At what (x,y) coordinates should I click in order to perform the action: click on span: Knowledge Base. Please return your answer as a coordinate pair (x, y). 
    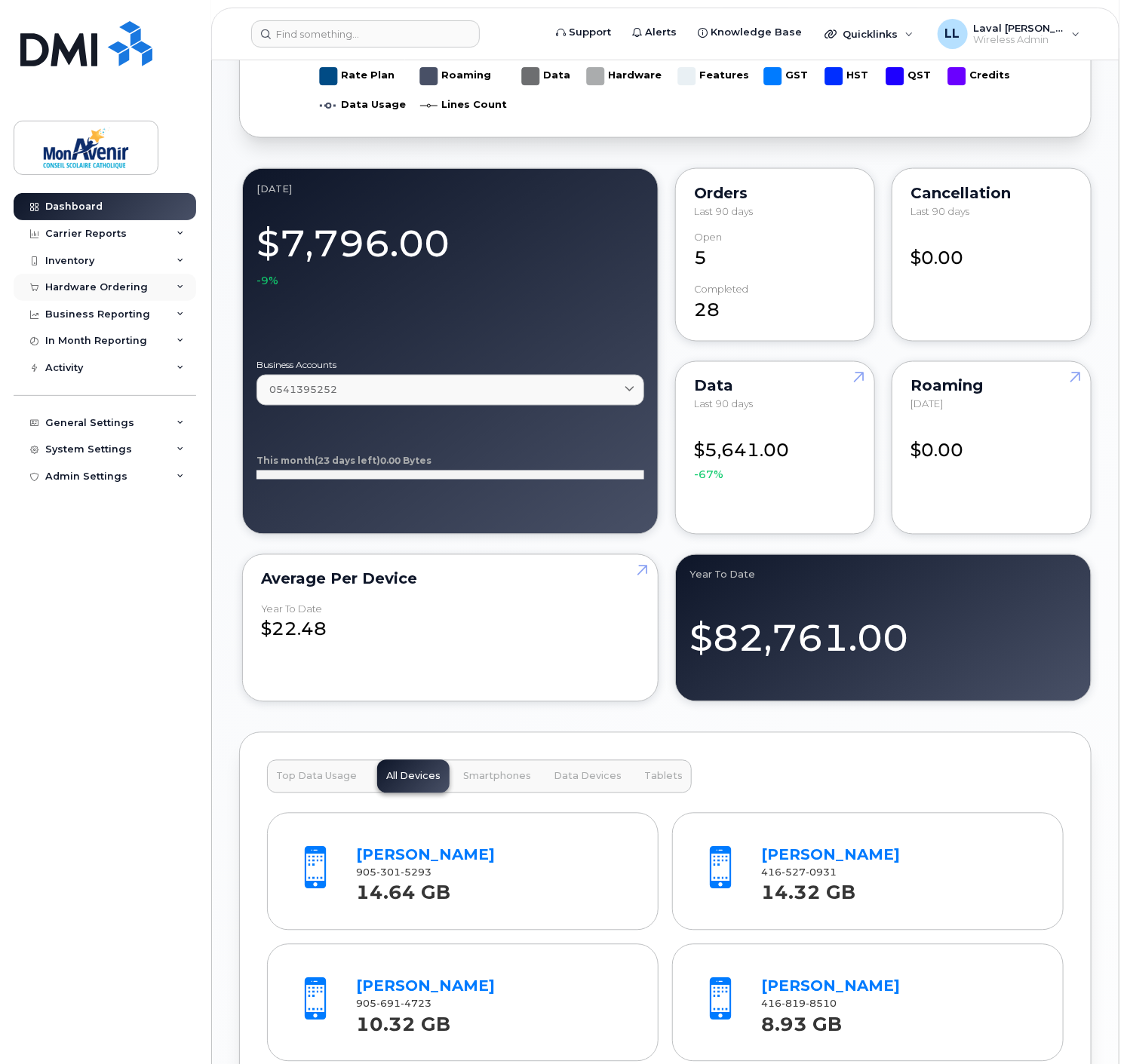
    Looking at the image, I should click on (755, 33).